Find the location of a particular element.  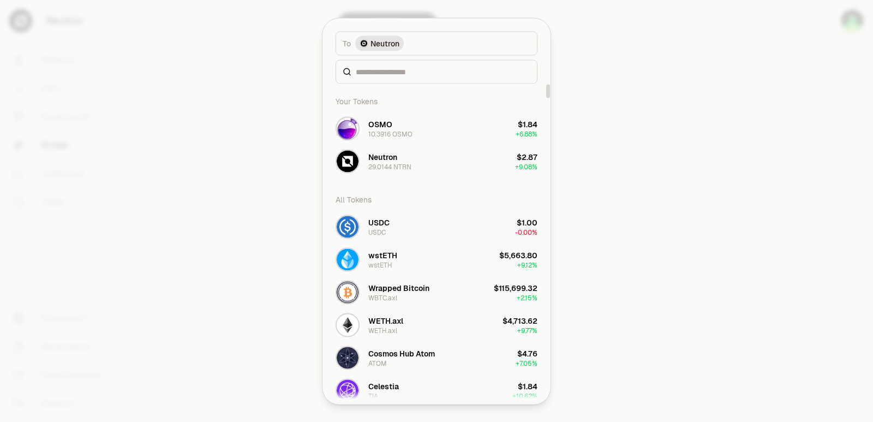

img: WETH.axl Logo is located at coordinates (348, 325).